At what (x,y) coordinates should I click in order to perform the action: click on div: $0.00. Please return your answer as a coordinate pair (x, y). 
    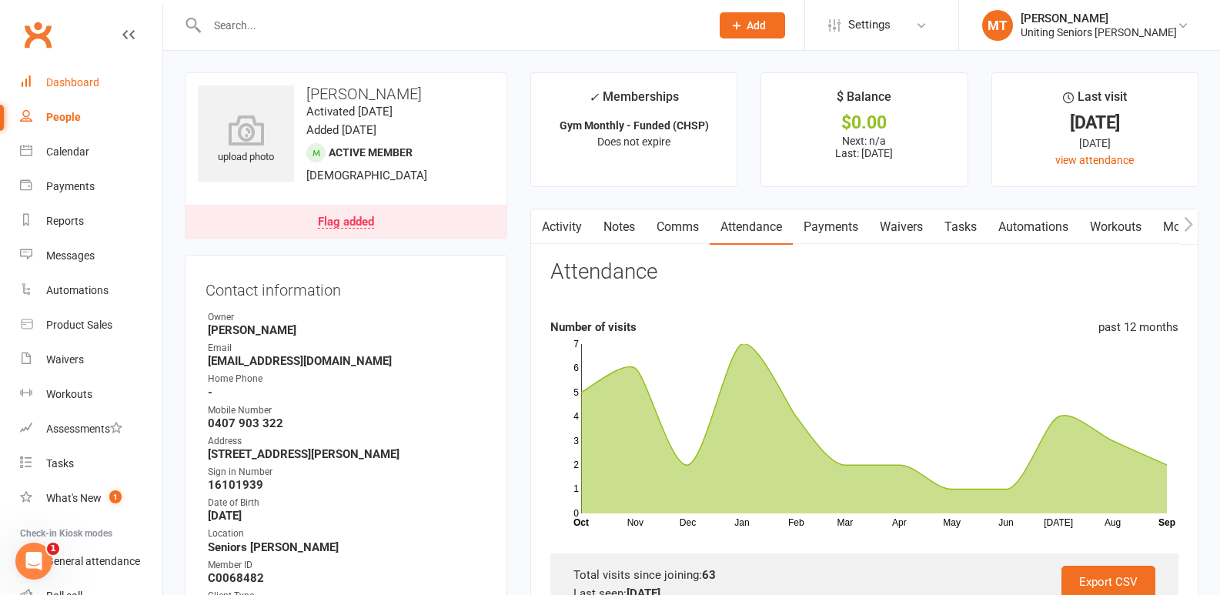
    Looking at the image, I should click on (863, 122).